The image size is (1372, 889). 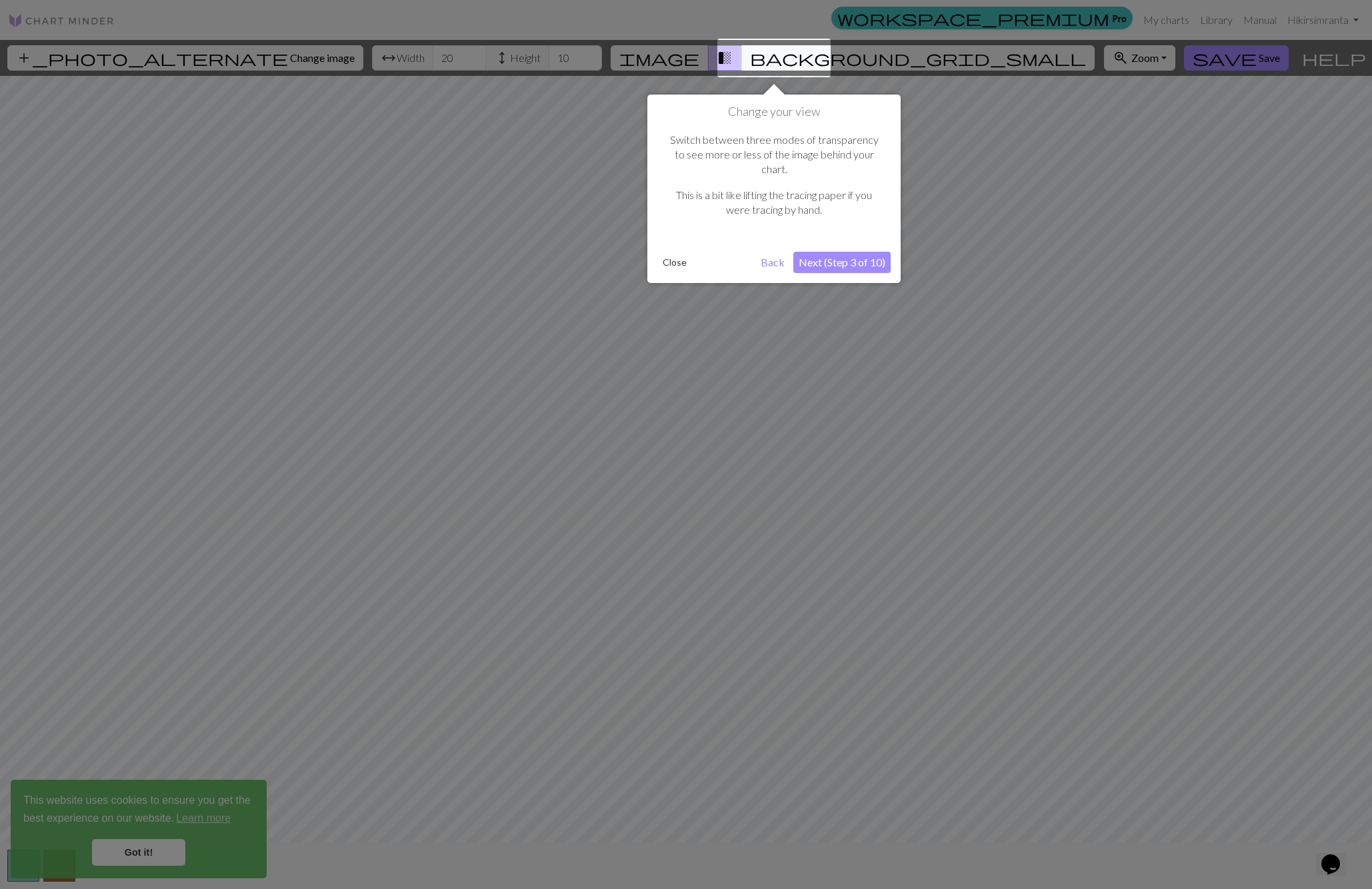 What do you see at coordinates (774, 155) in the screenshot?
I see `p: Switch between three modes of transparency to see more or less of the image behind your chart.` at bounding box center [774, 155].